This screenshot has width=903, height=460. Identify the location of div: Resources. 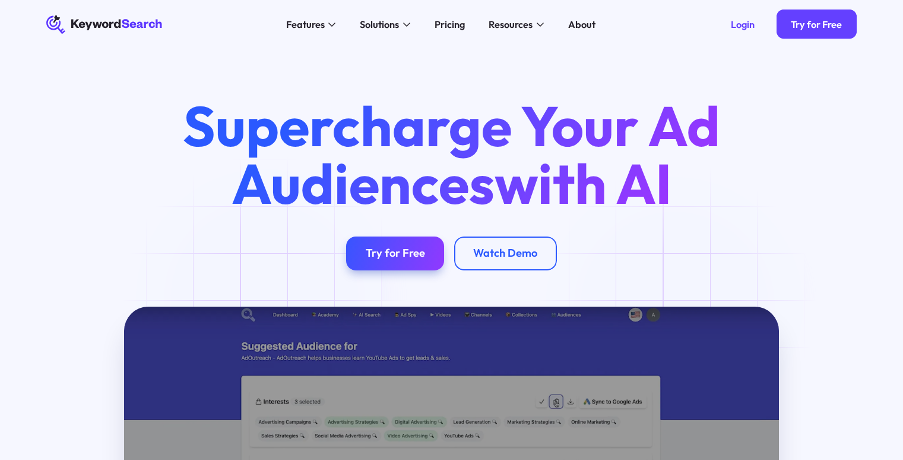
(511, 24).